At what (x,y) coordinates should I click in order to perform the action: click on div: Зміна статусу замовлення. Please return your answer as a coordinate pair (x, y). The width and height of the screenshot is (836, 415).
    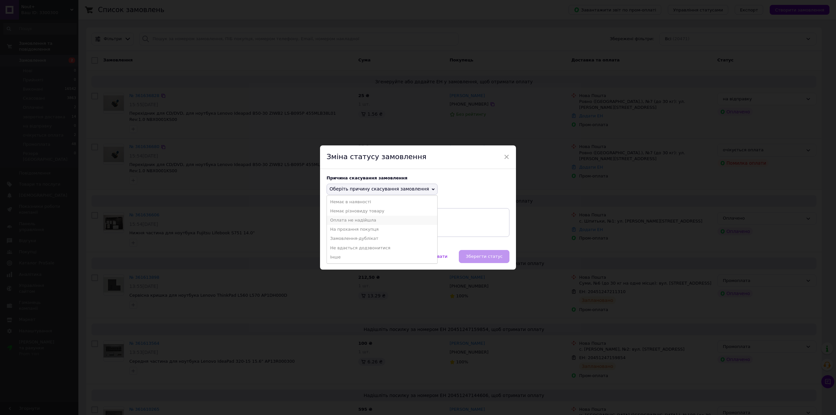
    Looking at the image, I should click on (418, 157).